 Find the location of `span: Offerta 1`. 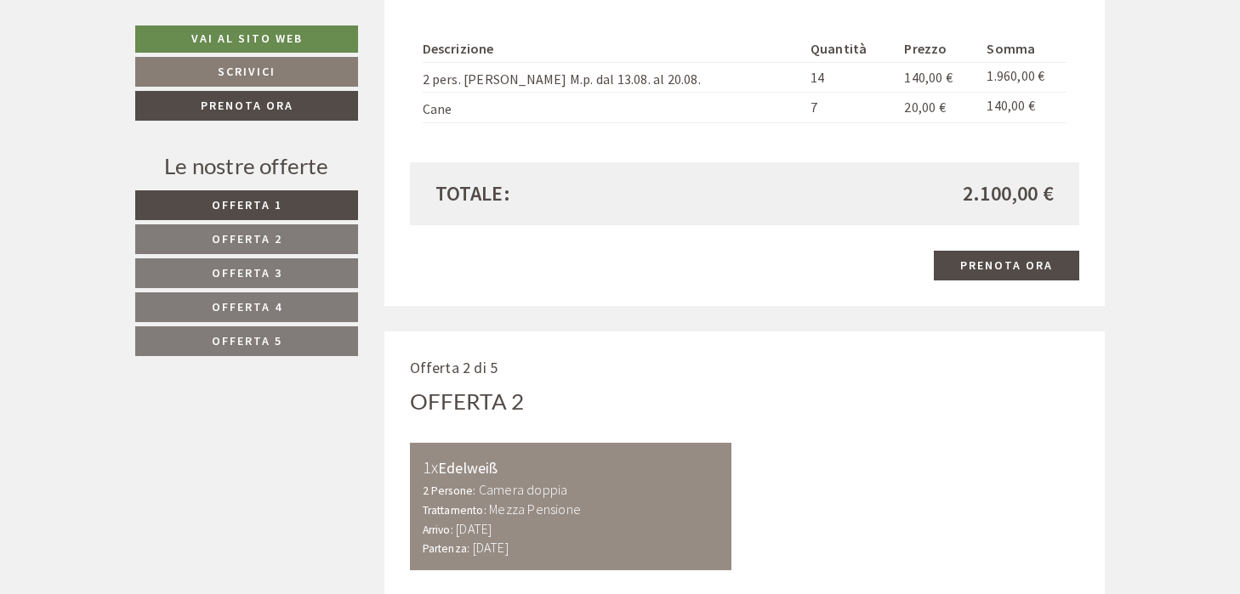

span: Offerta 1 is located at coordinates (247, 205).